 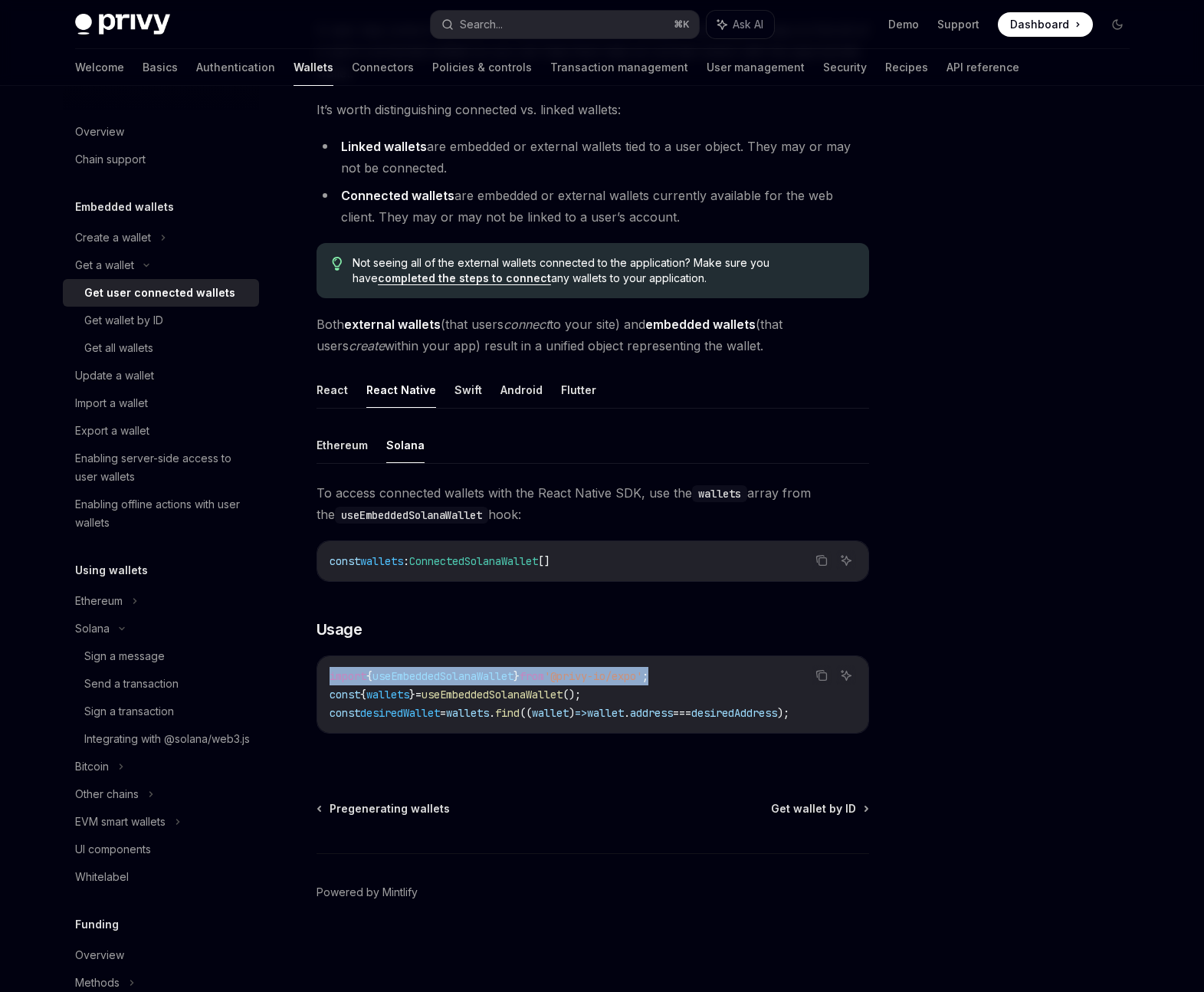 What do you see at coordinates (481, 25) in the screenshot?
I see `div: Search...` at bounding box center [481, 25].